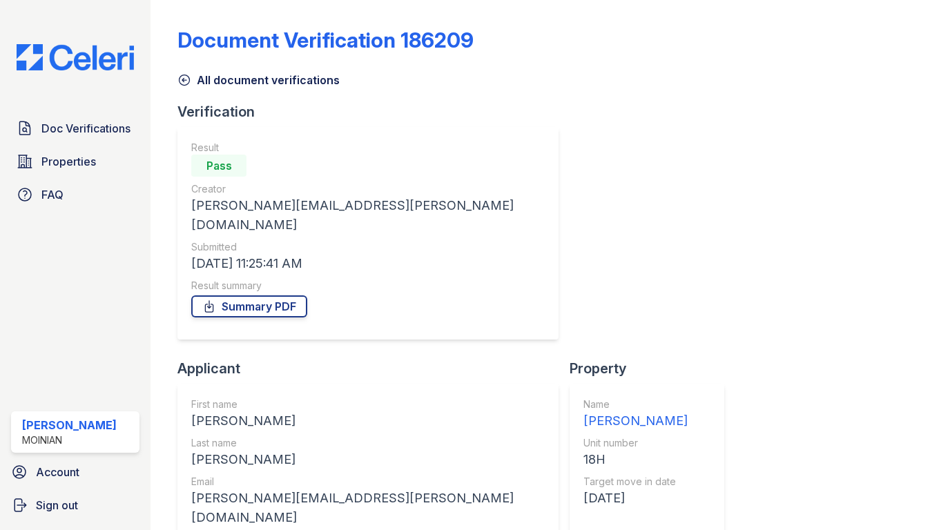 This screenshot has height=530, width=939. What do you see at coordinates (368, 443) in the screenshot?
I see `div: Last name` at bounding box center [368, 443].